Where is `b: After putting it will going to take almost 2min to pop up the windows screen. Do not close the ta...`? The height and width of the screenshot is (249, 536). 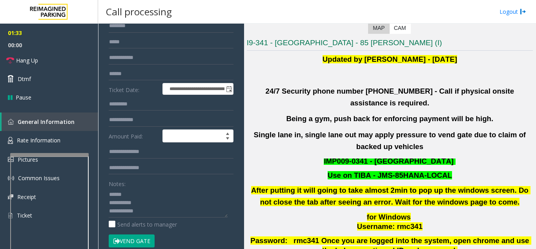
b: After putting it will going to take almost 2min to pop up the windows screen. Do not close the ta... is located at coordinates (391, 196).